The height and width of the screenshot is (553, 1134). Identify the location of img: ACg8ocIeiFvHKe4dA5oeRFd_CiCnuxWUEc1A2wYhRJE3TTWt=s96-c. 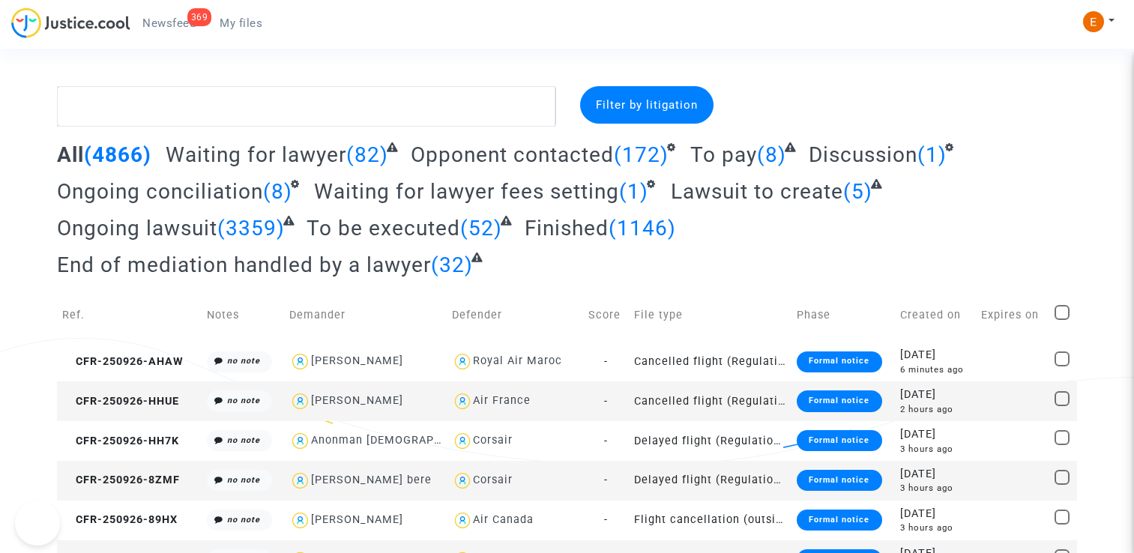
(1094, 22).